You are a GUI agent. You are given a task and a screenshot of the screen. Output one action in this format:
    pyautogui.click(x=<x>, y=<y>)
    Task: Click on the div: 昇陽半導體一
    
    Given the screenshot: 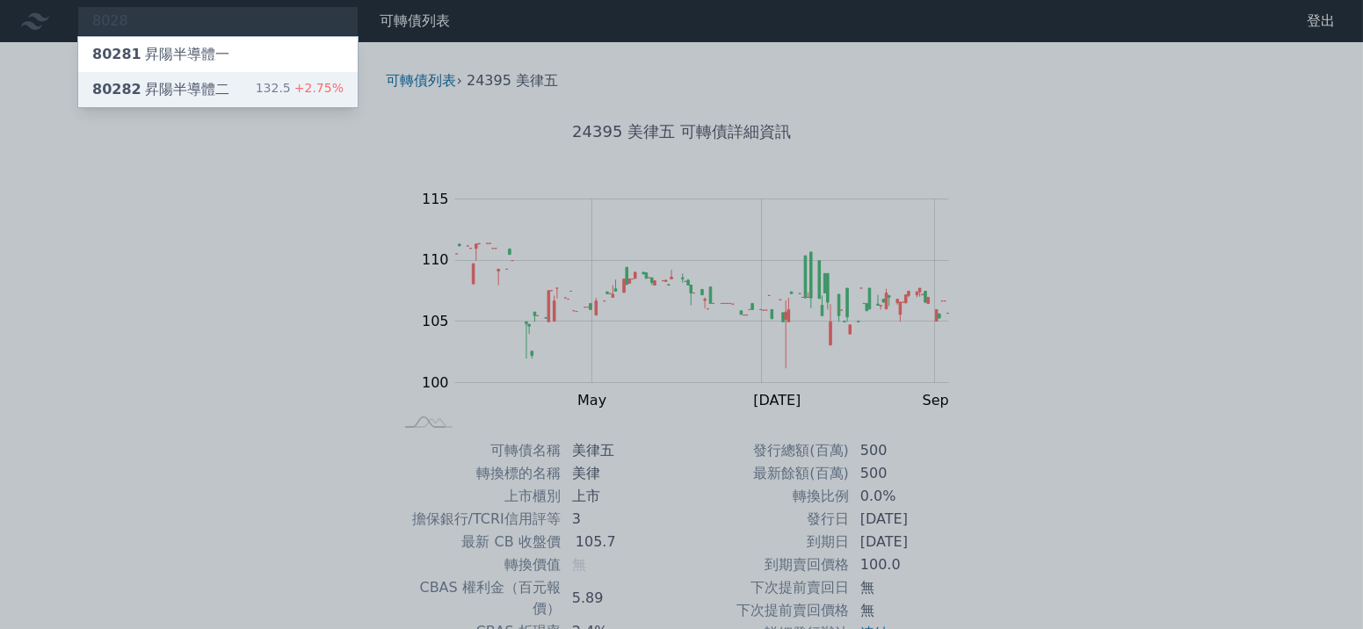 What is the action you would take?
    pyautogui.click(x=161, y=54)
    